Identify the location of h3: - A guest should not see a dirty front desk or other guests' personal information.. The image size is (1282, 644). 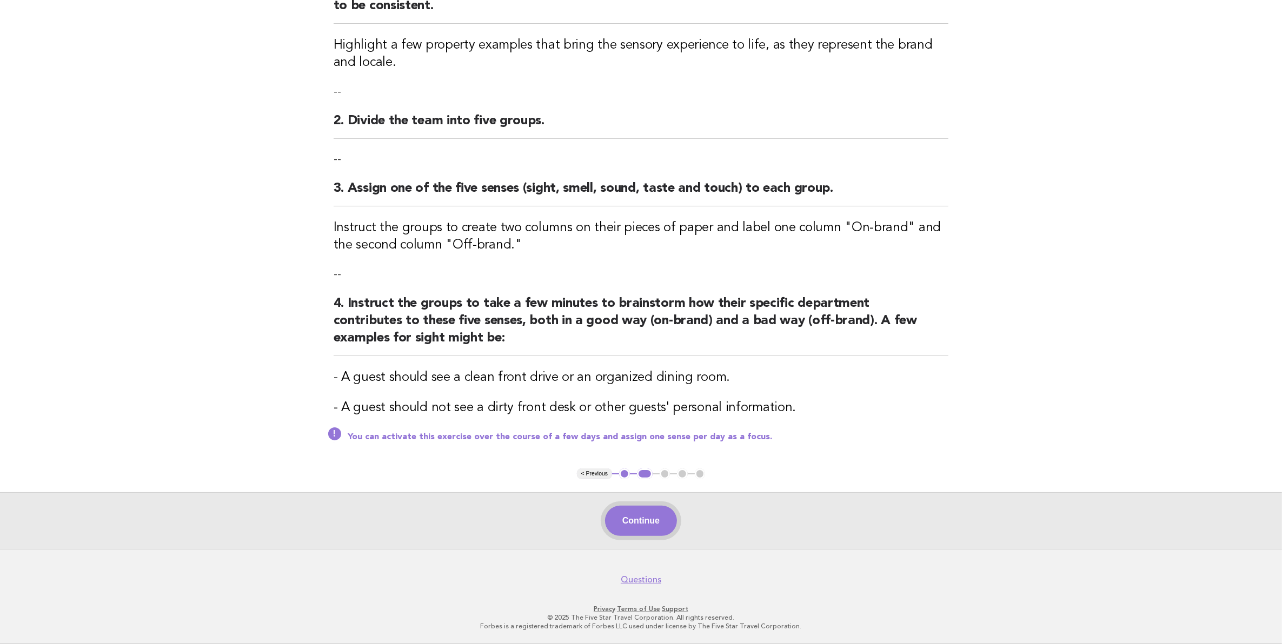
(641, 408).